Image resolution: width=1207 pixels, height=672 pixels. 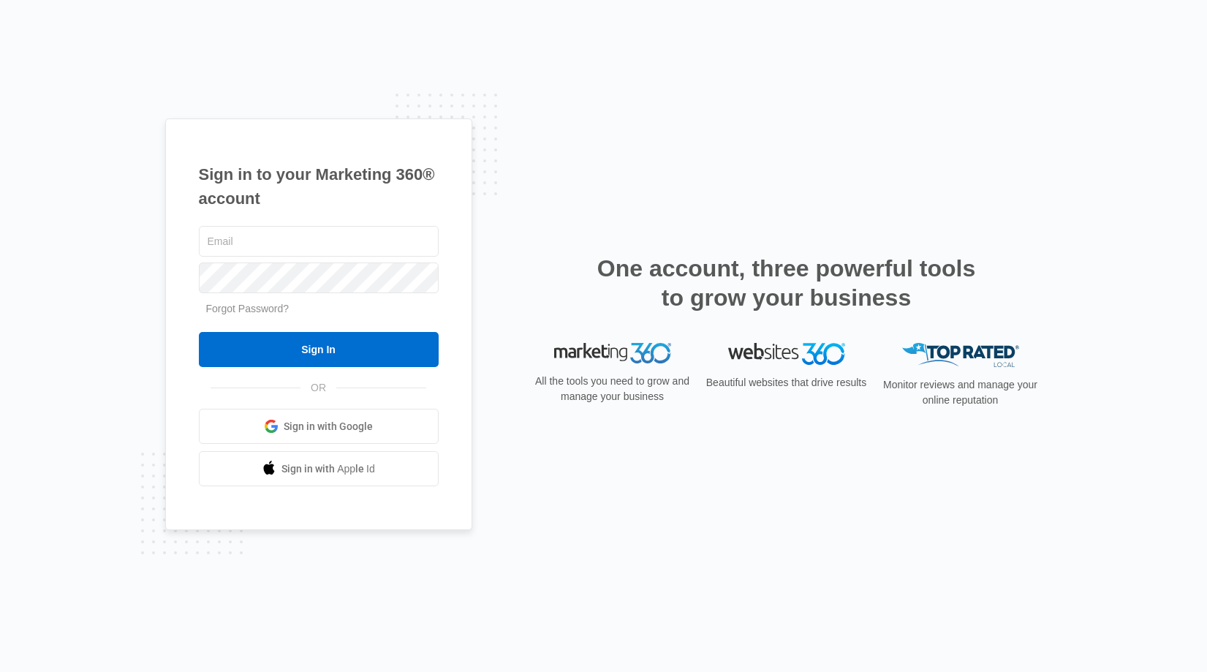 I want to click on input: Sign In, so click(x=319, y=350).